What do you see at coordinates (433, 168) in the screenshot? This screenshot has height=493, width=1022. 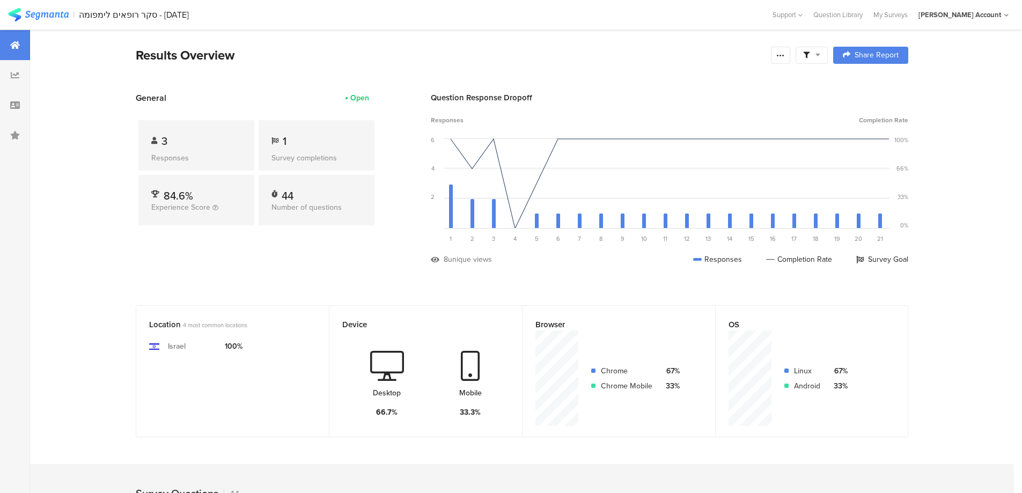 I see `div: 4` at bounding box center [433, 168].